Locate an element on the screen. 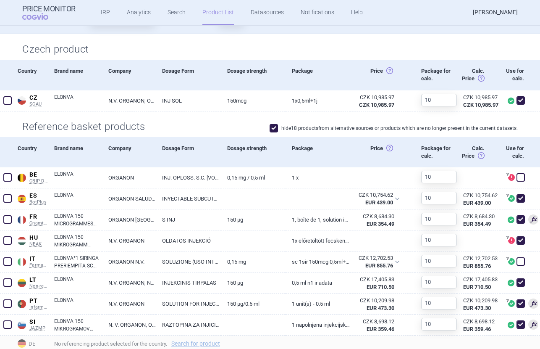 The width and height of the screenshot is (540, 349). abbr: SP-CAU-010 Slovinsko is located at coordinates (376, 325).